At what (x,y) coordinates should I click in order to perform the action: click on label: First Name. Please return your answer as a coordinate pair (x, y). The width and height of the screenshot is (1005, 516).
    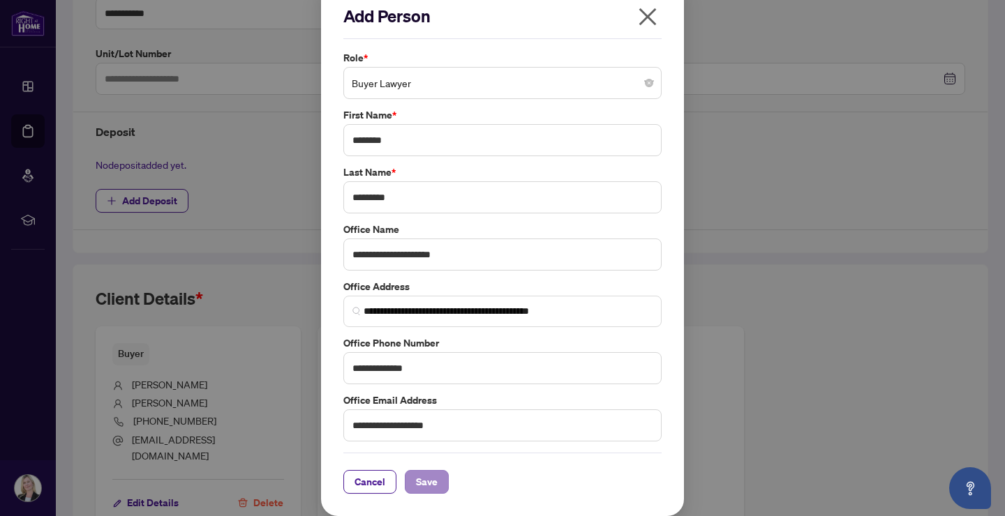
    Looking at the image, I should click on (502, 115).